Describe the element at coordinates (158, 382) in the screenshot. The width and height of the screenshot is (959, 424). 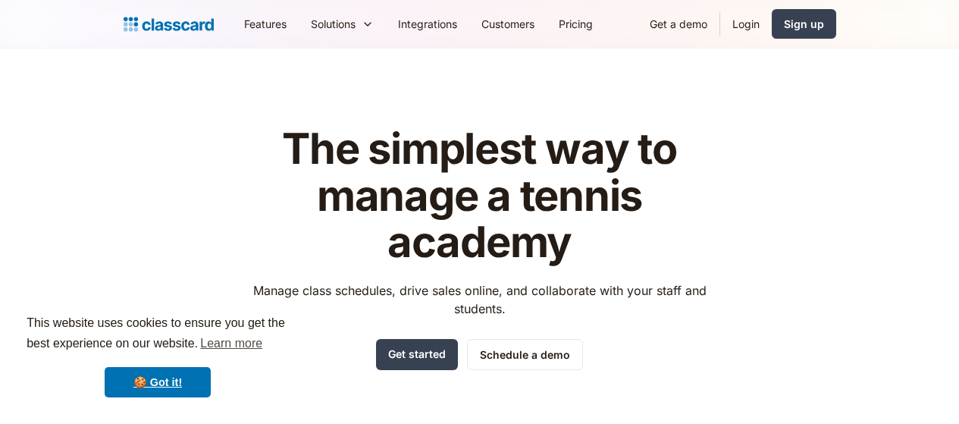
I see `a: dismiss cookie message` at that location.